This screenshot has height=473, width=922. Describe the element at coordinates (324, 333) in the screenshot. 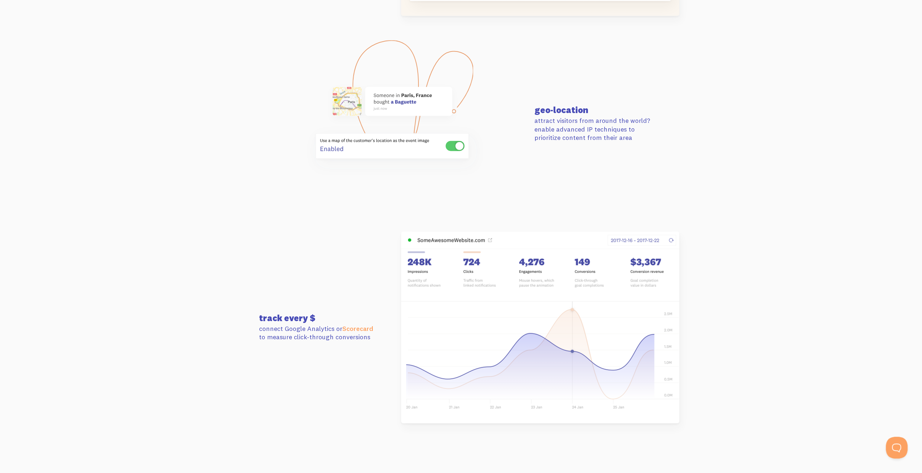

I see `p: connect Google Analytics or to measure click-through conversions` at that location.